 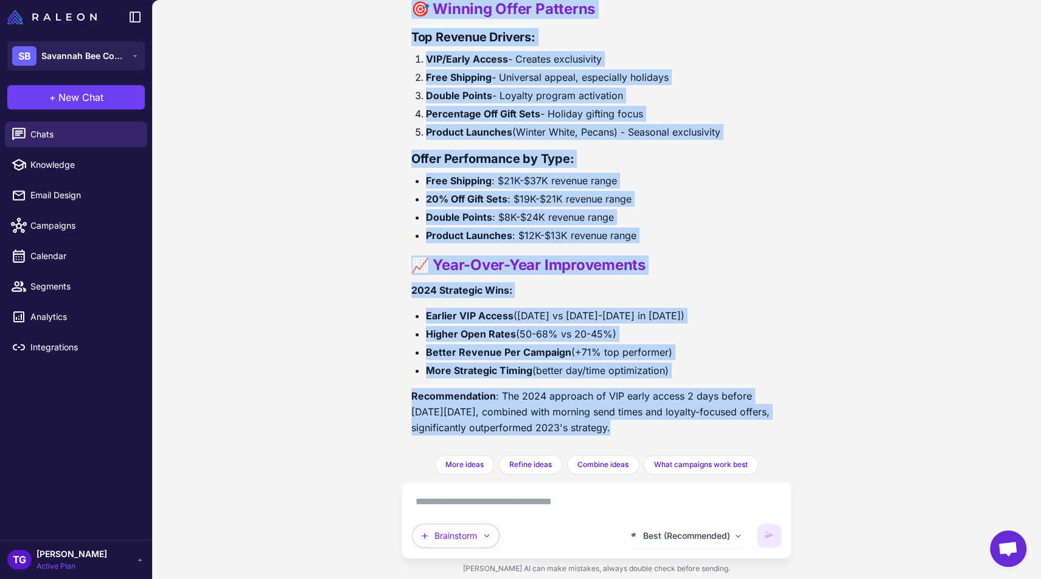 I want to click on a: Analytics, so click(x=76, y=317).